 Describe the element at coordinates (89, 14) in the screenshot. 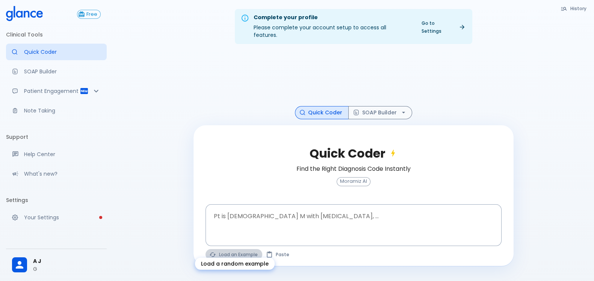

I see `button: Free` at that location.